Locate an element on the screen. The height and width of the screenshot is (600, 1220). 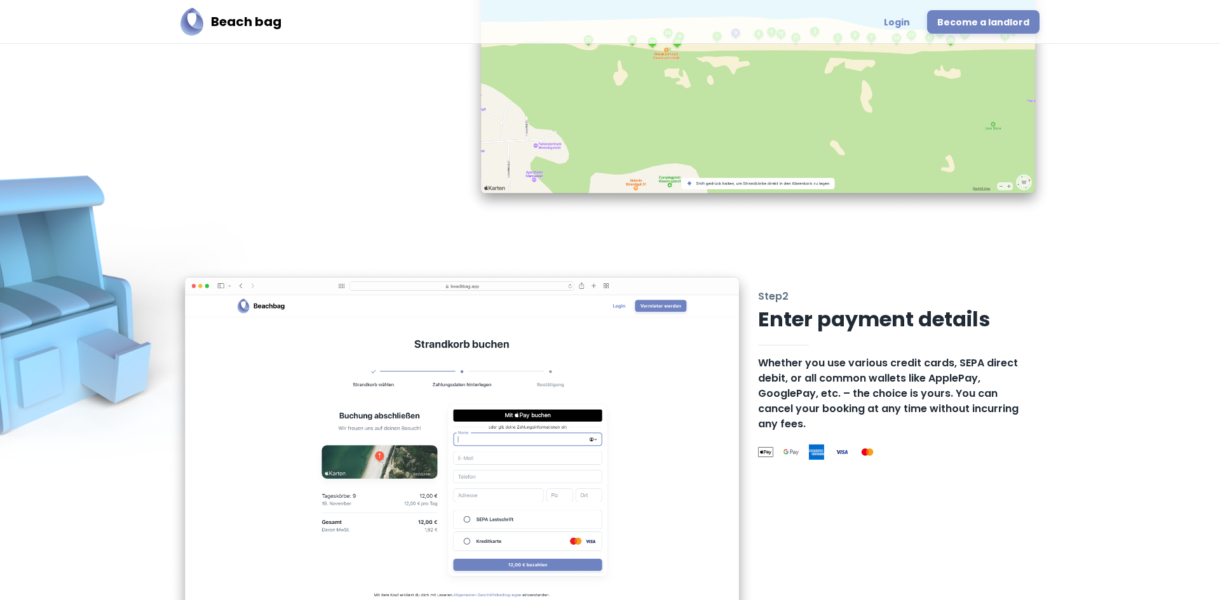
img: American Express is located at coordinates (816, 452).